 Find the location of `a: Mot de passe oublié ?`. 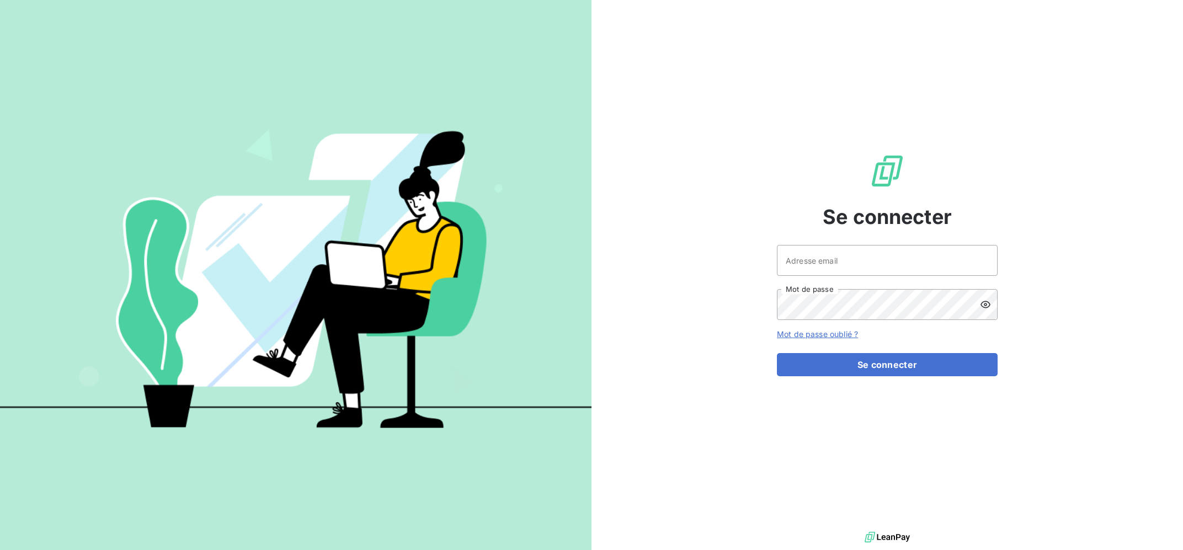

a: Mot de passe oublié ? is located at coordinates (817, 334).